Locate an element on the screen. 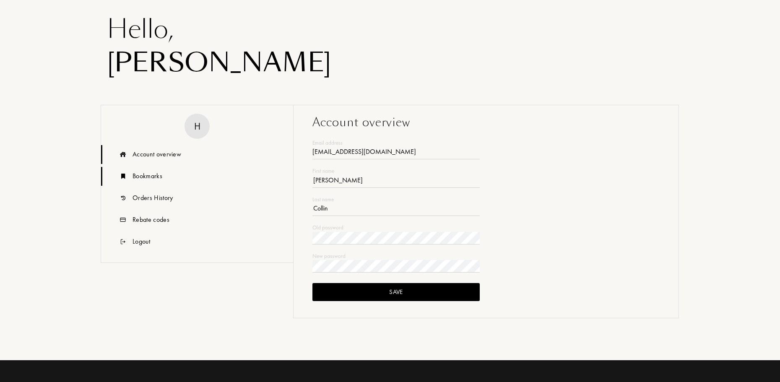 The image size is (780, 382). img: icn_book.svg is located at coordinates (123, 176).